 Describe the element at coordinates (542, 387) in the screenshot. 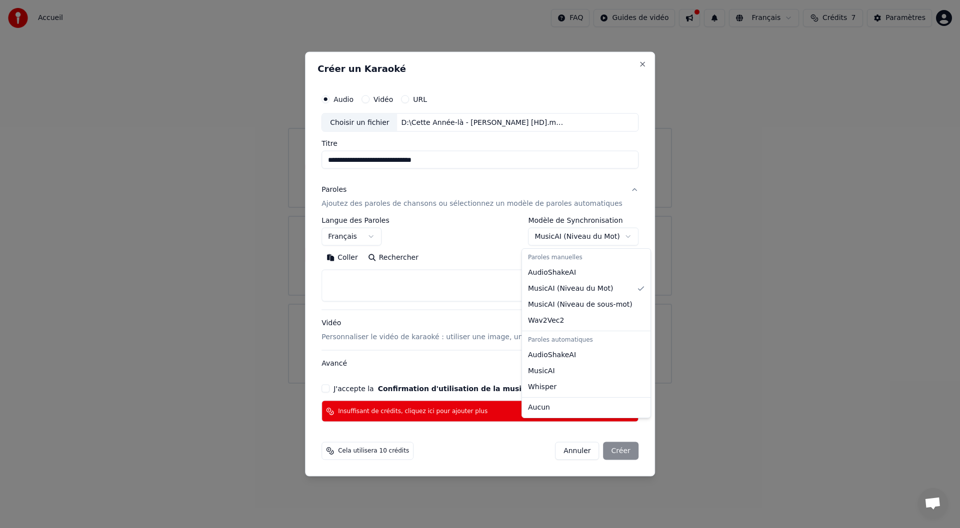

I see `span: Whisper` at that location.